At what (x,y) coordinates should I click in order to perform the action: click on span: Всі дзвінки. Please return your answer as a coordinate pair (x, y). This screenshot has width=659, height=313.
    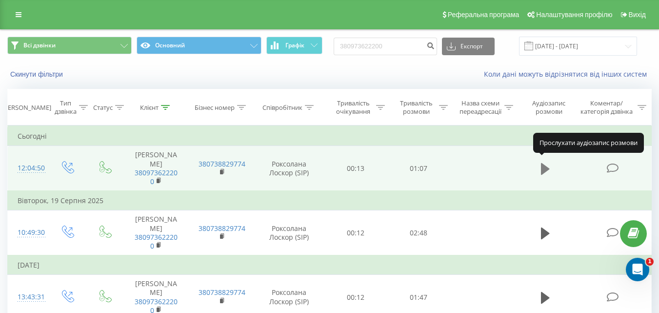
    Looking at the image, I should click on (40, 45).